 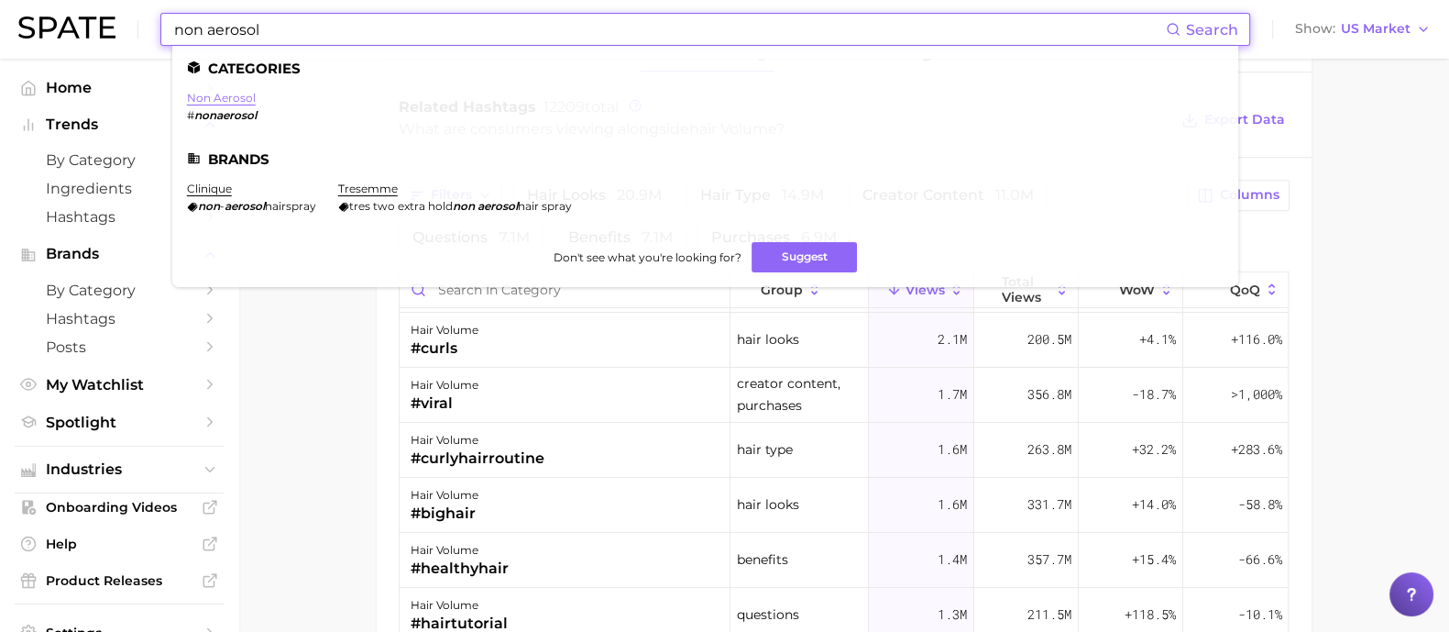 I want to click on span: My Watchlist, so click(x=119, y=384).